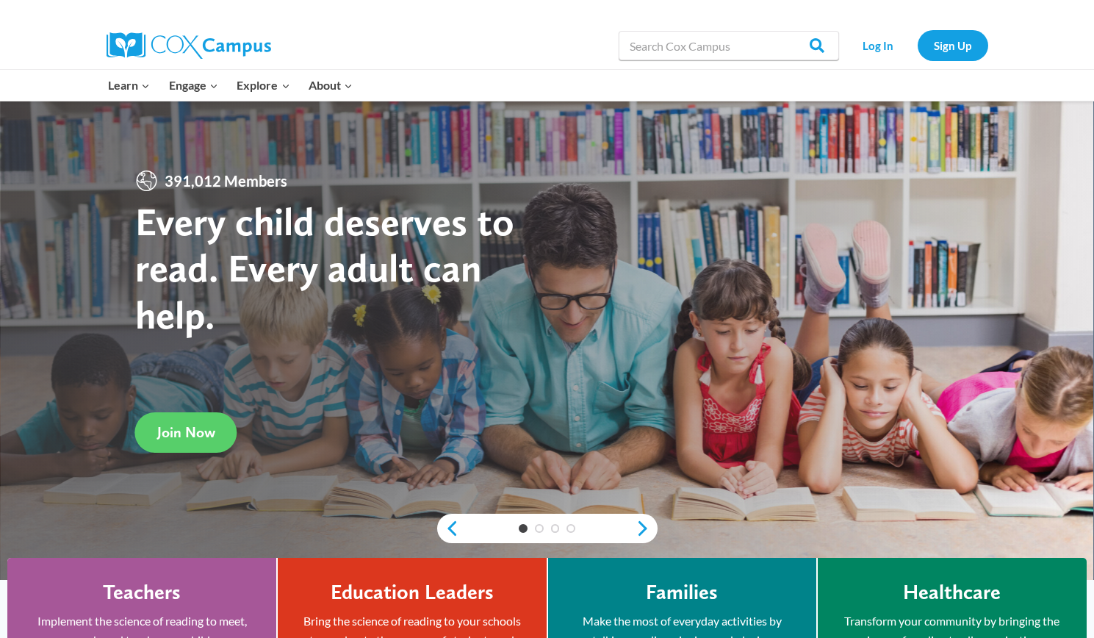 This screenshot has width=1094, height=638. What do you see at coordinates (917, 45) in the screenshot?
I see `nav: Secondary Navigation` at bounding box center [917, 45].